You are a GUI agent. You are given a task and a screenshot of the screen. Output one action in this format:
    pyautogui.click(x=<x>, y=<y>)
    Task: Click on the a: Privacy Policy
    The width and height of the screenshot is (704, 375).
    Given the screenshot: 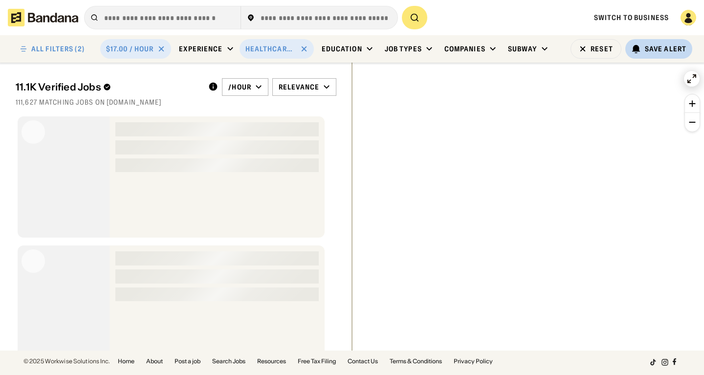 What is the action you would take?
    pyautogui.click(x=473, y=361)
    